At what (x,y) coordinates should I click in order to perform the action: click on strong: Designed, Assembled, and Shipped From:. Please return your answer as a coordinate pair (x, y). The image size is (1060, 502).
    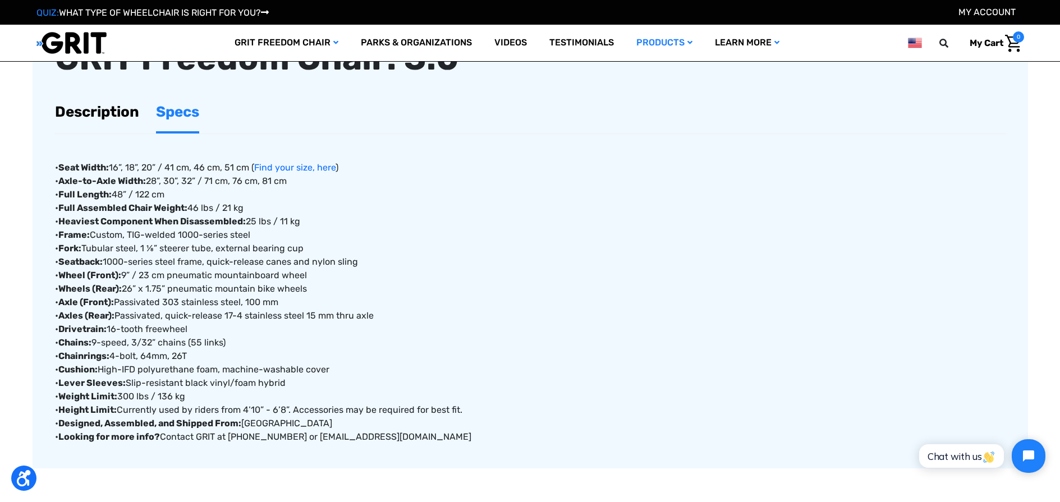
    Looking at the image, I should click on (150, 423).